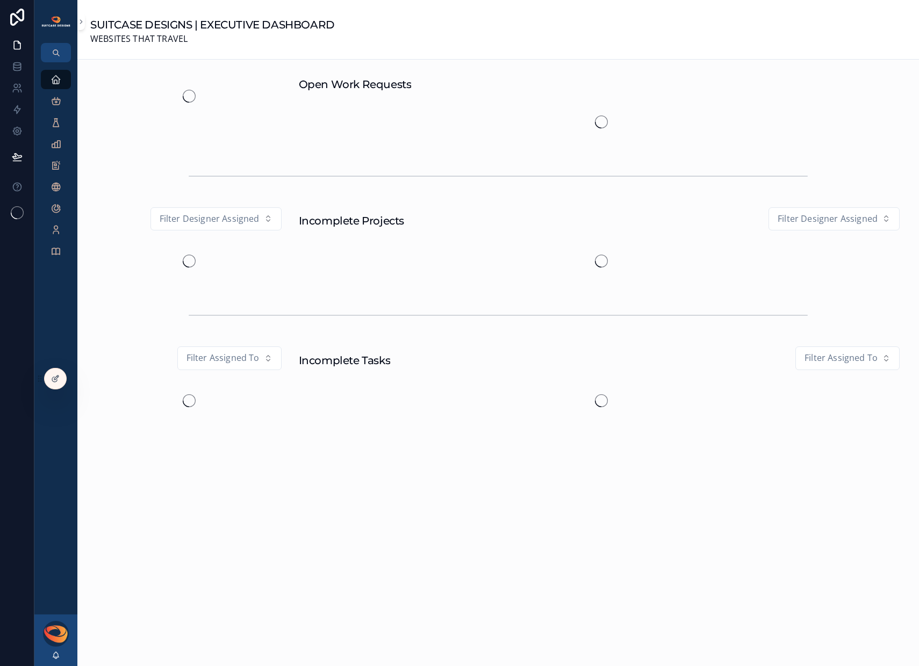  Describe the element at coordinates (351, 221) in the screenshot. I see `h1: Incomplete Projects` at that location.